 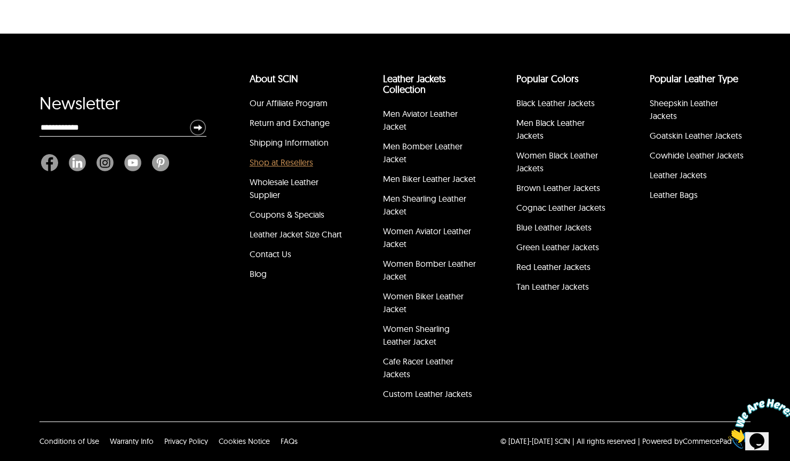 I want to click on li: Black Leather Jackets, so click(x=563, y=104).